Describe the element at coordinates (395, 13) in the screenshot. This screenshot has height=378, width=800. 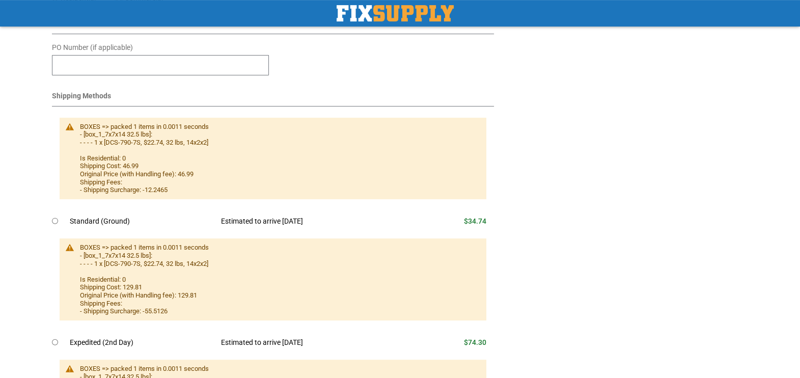
I see `img: Fix Industrial Supply` at that location.